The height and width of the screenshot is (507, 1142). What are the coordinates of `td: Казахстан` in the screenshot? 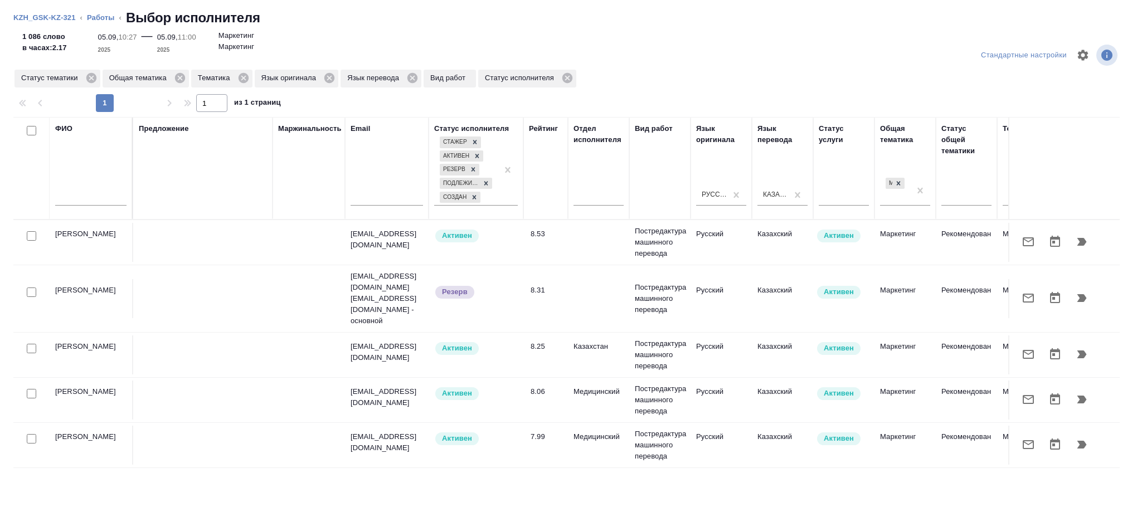 It's located at (598, 355).